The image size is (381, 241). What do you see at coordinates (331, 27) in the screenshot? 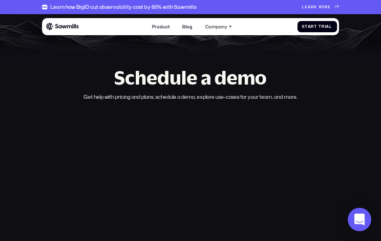
I see `span: l` at bounding box center [331, 27].